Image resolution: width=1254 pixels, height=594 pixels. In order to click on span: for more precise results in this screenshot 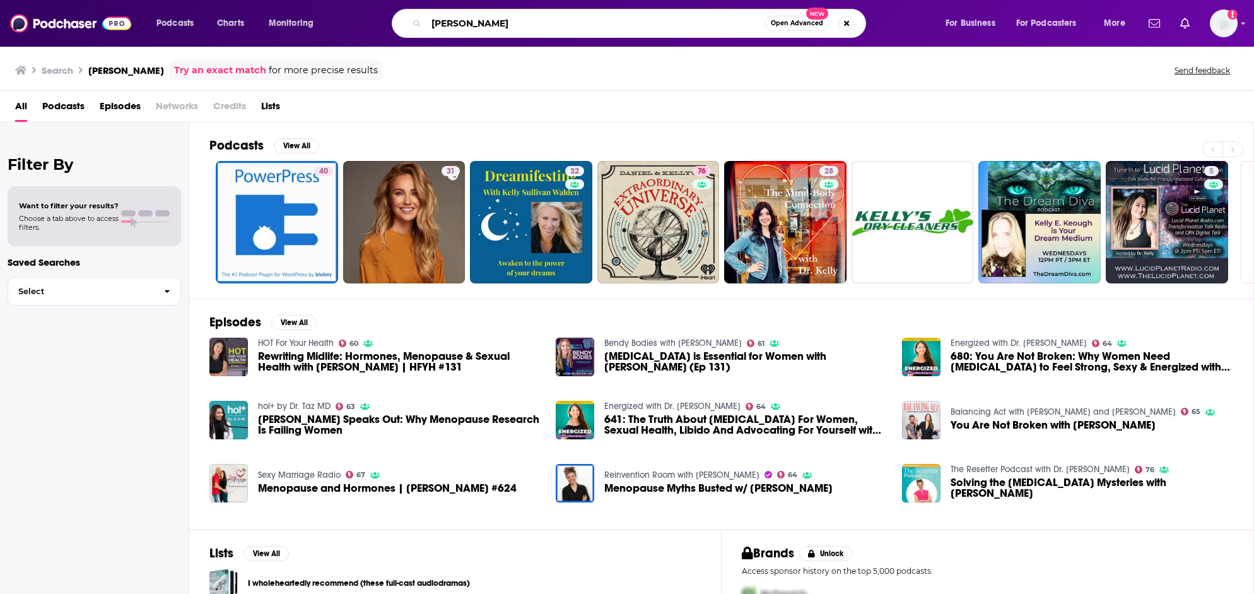, I will do `click(323, 70)`.